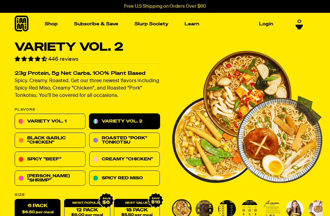 Image resolution: width=330 pixels, height=216 pixels. Describe the element at coordinates (50, 160) in the screenshot. I see `a: Spicy "Beef"` at that location.